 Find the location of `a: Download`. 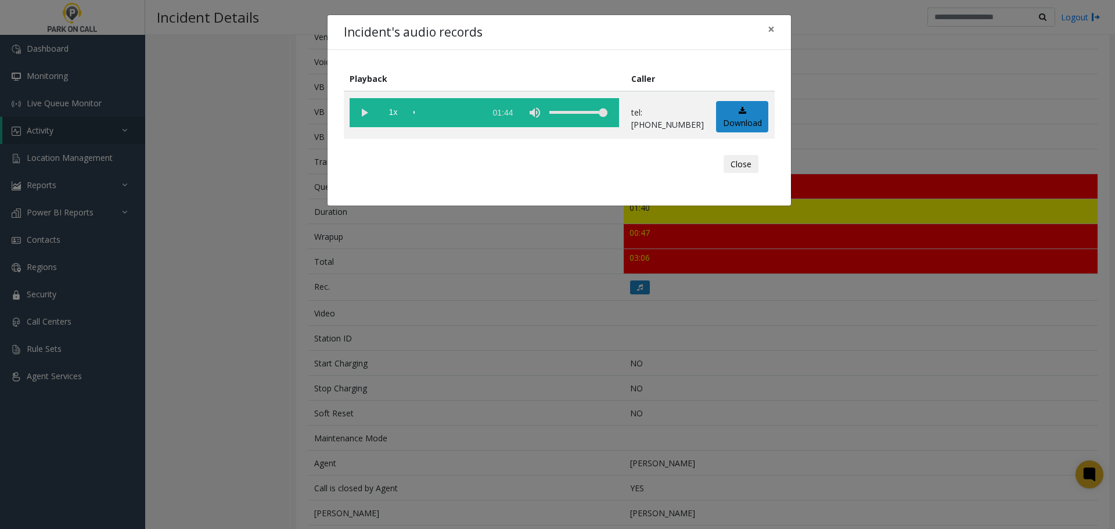

a: Download is located at coordinates (742, 117).